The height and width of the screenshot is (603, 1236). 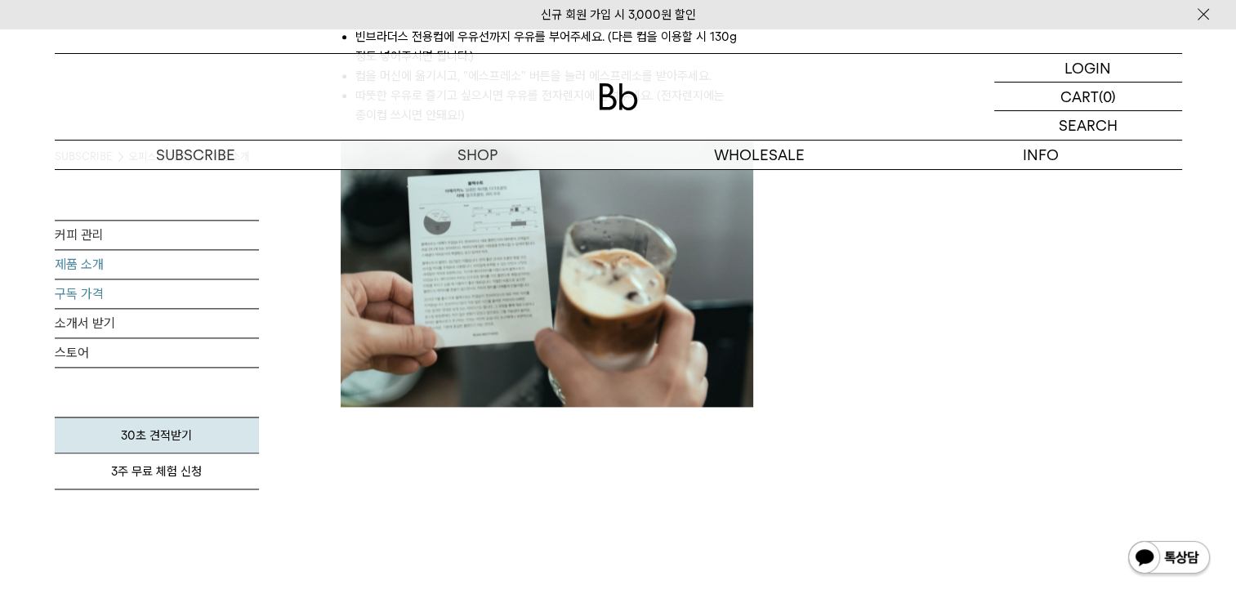 I want to click on p: INFO, so click(x=1041, y=154).